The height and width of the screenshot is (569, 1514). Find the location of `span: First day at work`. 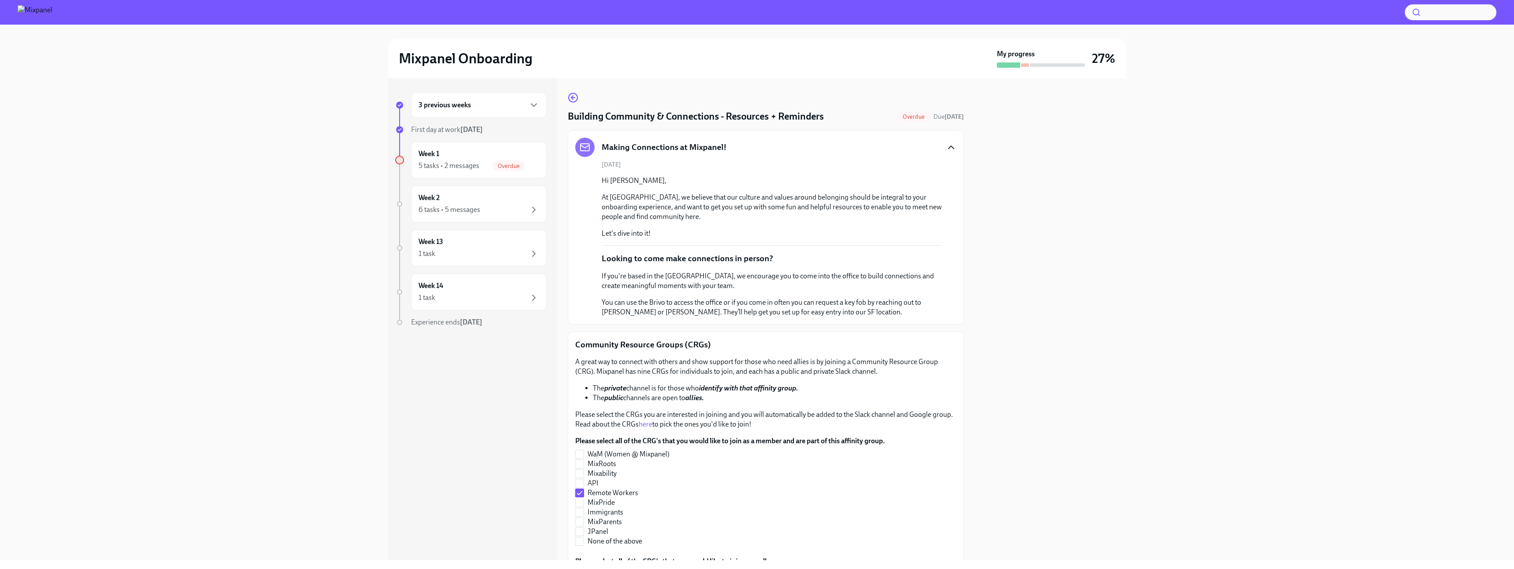

span: First day at work is located at coordinates (447, 129).